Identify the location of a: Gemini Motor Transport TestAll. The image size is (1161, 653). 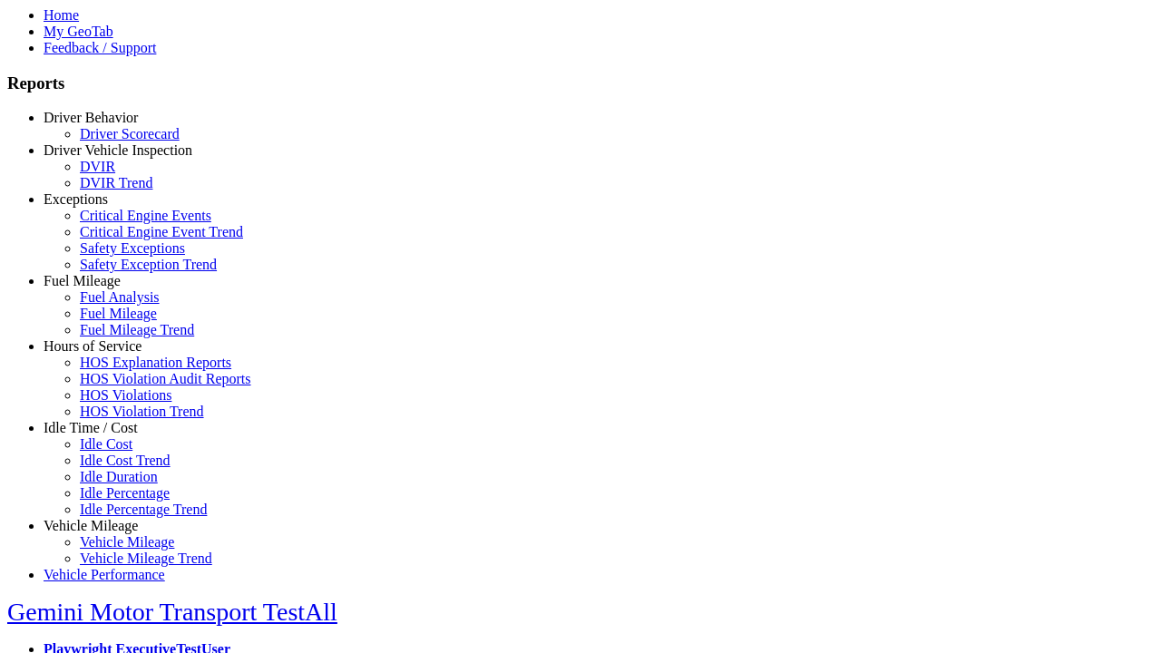
(172, 612).